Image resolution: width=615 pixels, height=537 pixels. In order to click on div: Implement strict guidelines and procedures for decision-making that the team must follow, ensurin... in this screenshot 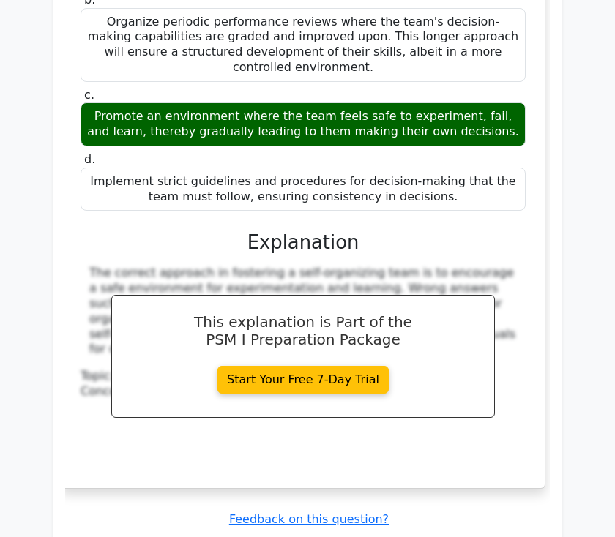, I will do `click(303, 189)`.